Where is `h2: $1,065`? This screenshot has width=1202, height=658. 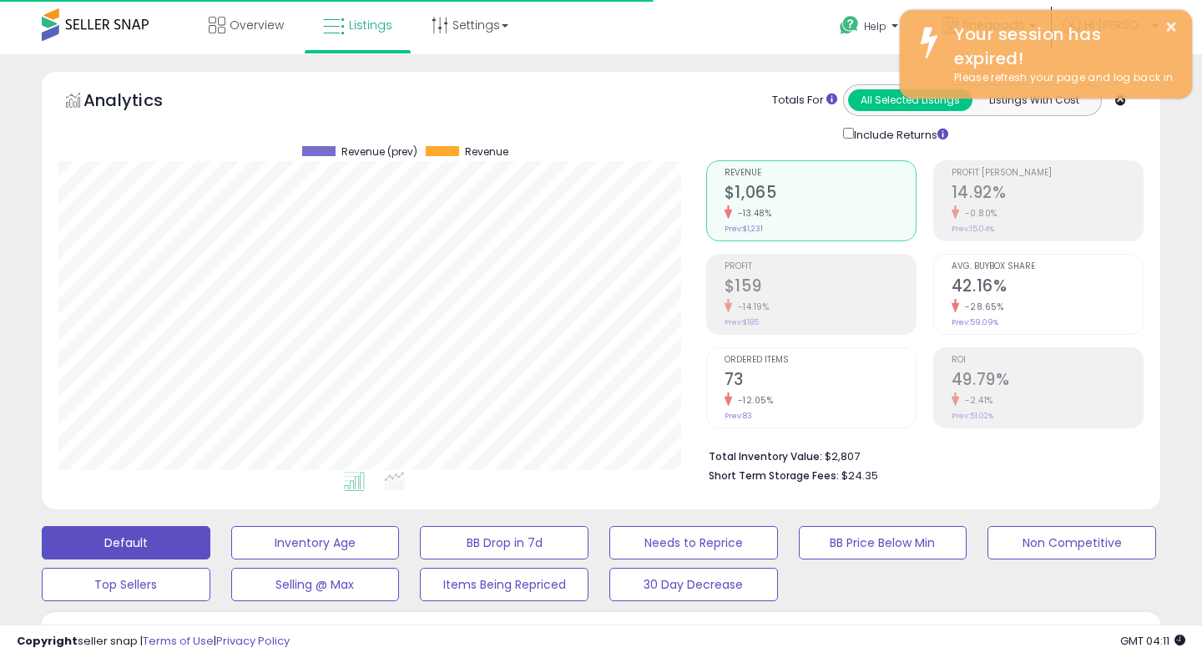 h2: $1,065 is located at coordinates (820, 194).